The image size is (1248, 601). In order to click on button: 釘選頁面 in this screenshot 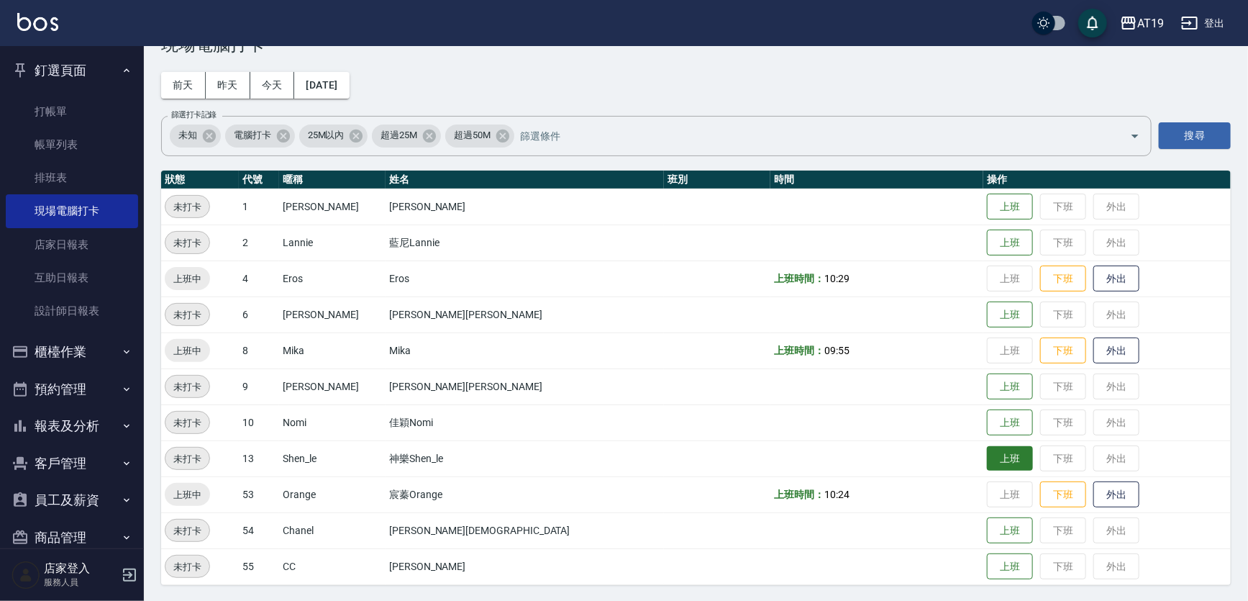, I will do `click(72, 70)`.